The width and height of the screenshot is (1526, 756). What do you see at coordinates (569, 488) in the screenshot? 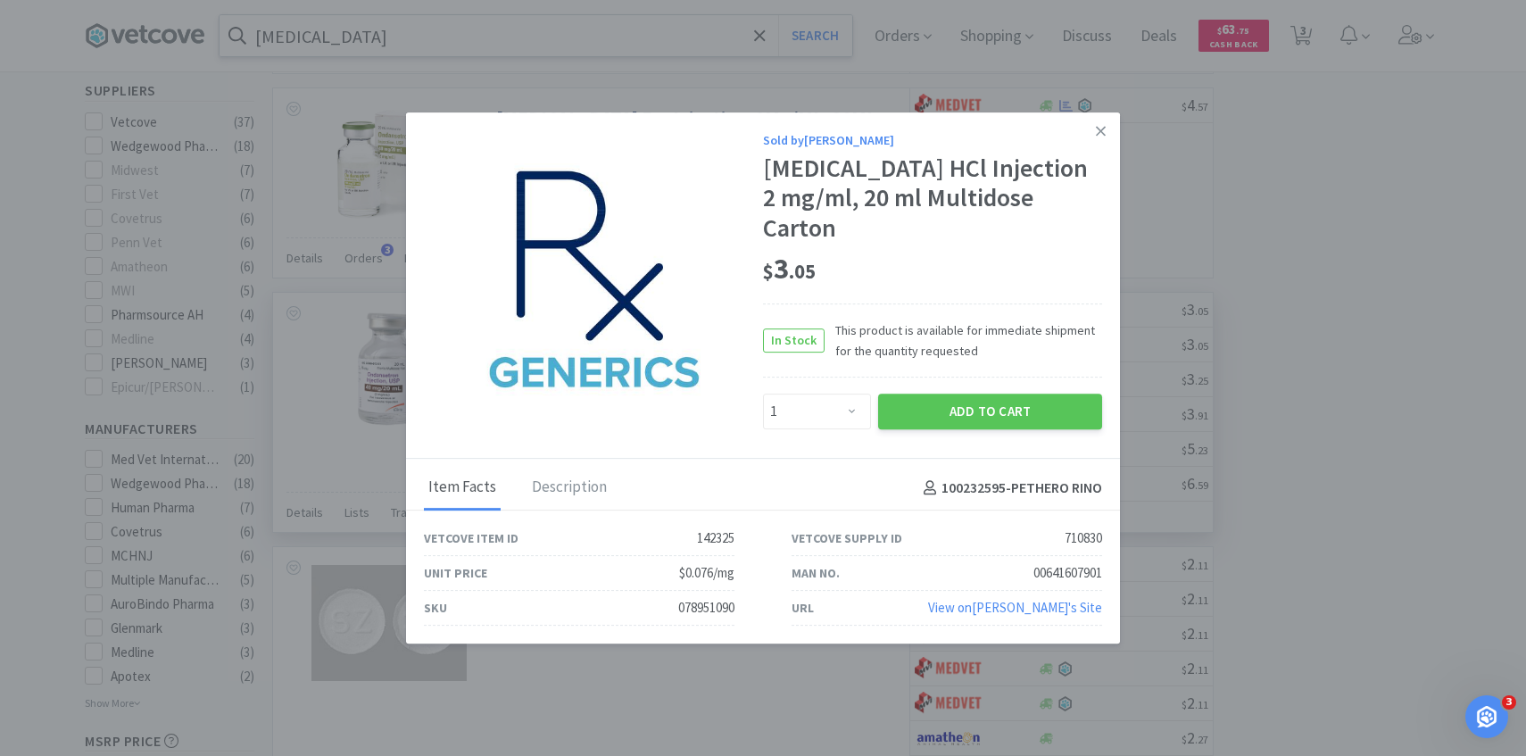
I see `div: Description` at bounding box center [569, 488].